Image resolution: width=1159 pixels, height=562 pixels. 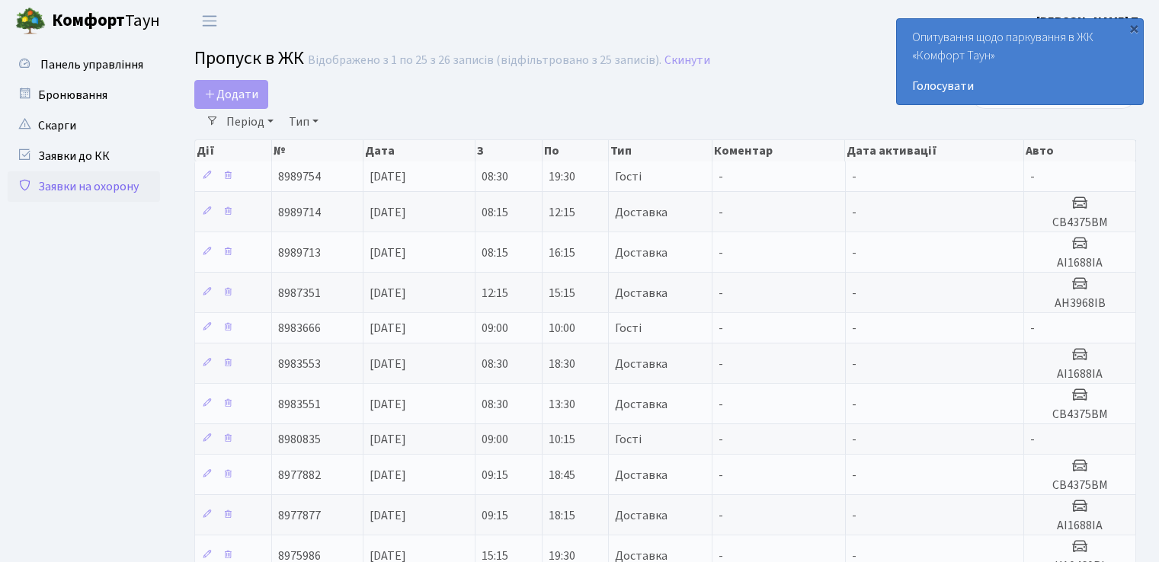 What do you see at coordinates (249, 58) in the screenshot?
I see `span: Пропуск в ЖК` at bounding box center [249, 58].